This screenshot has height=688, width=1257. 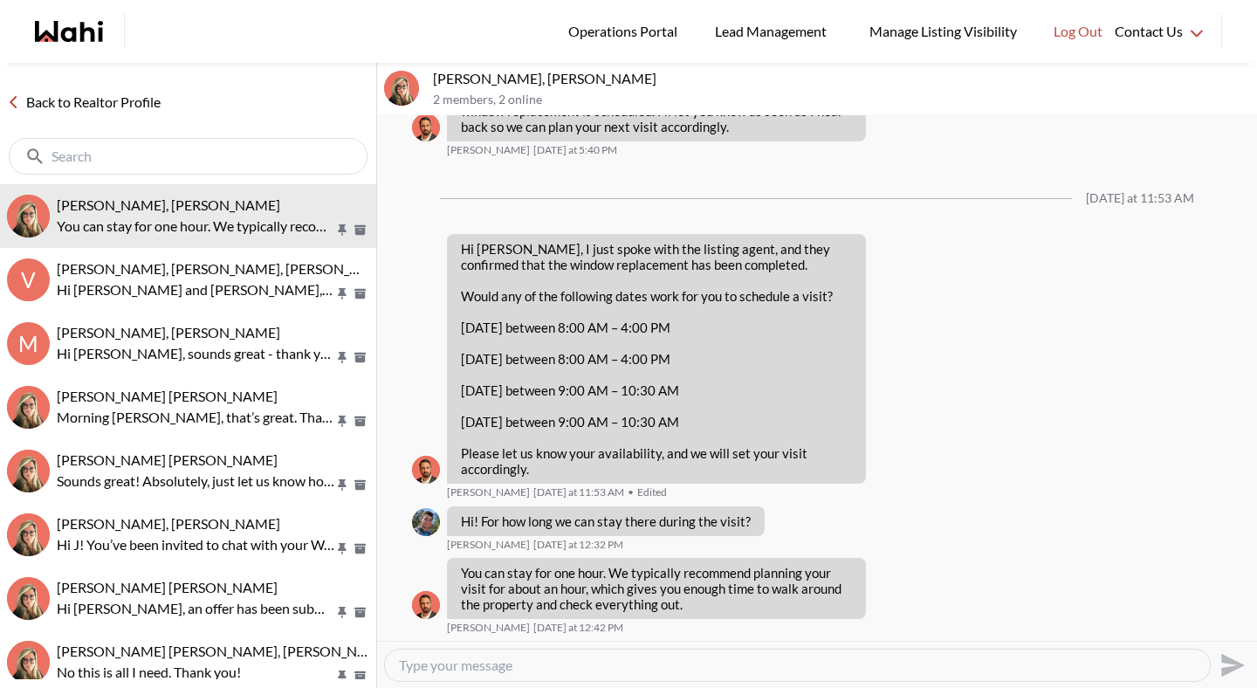 I want to click on span: Log Out, so click(x=1078, y=31).